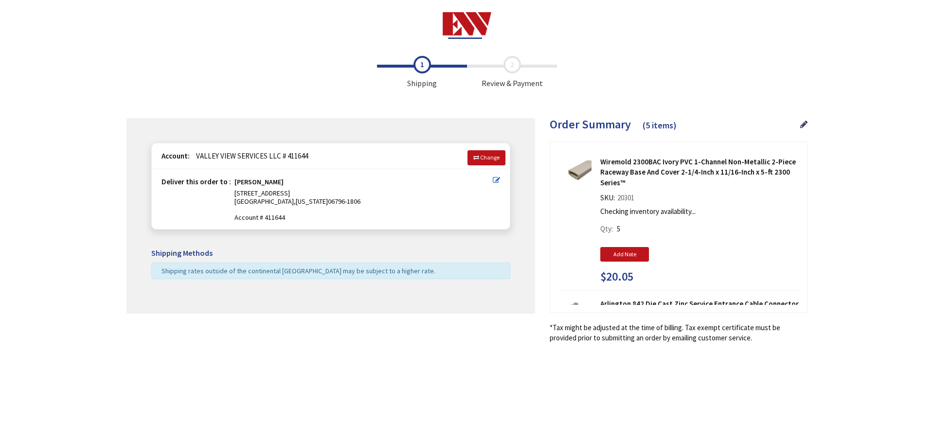 The width and height of the screenshot is (934, 443). Describe the element at coordinates (490, 157) in the screenshot. I see `span: Change` at that location.